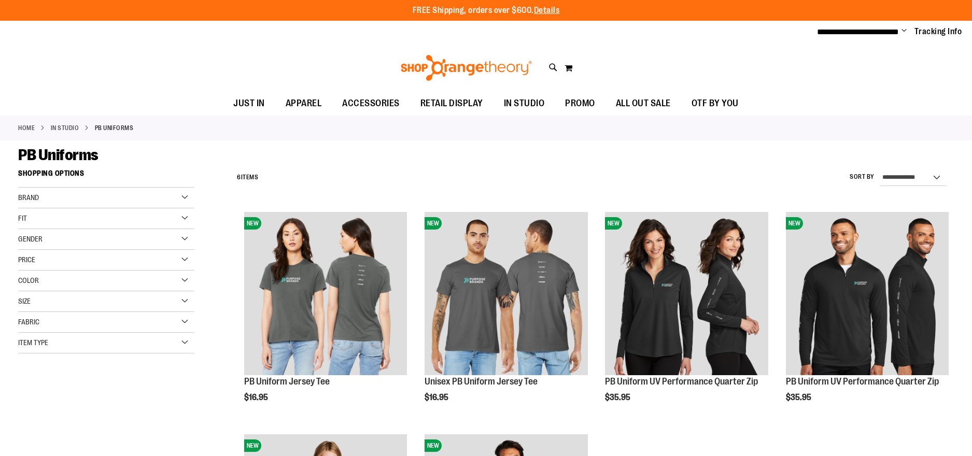 This screenshot has height=456, width=972. I want to click on span: Color, so click(29, 280).